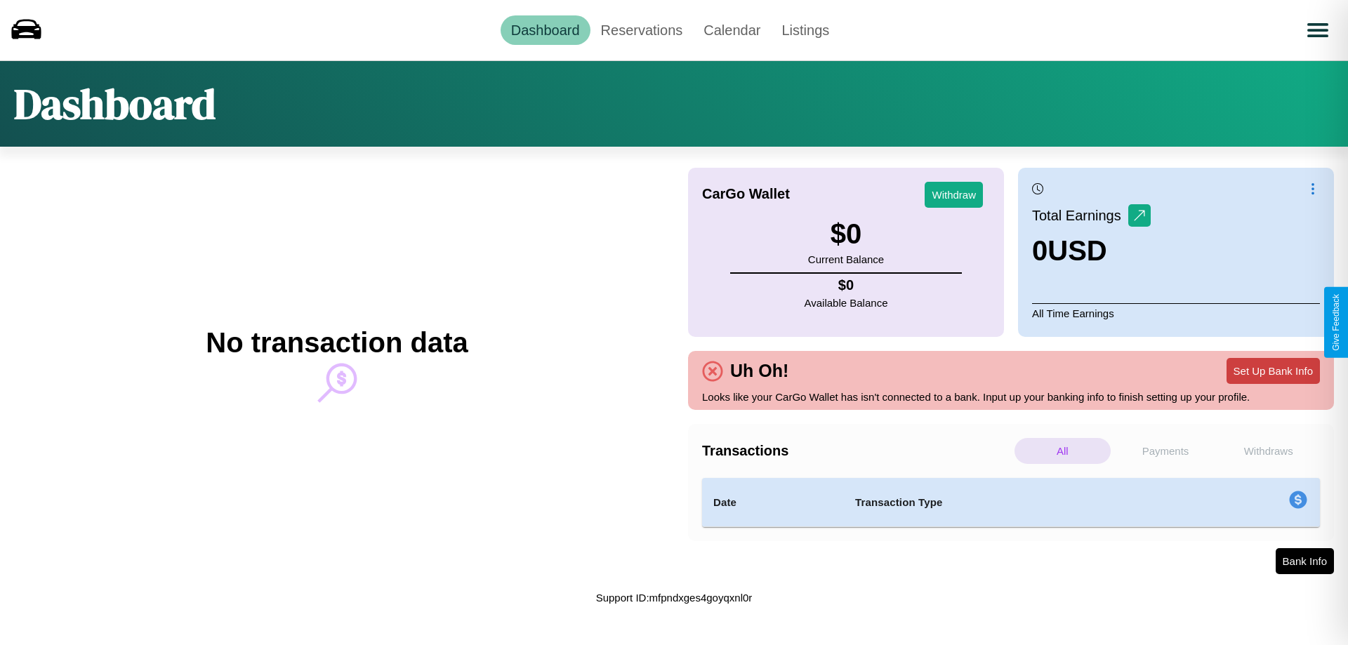 The height and width of the screenshot is (645, 1348). Describe the element at coordinates (114, 104) in the screenshot. I see `h1: Dashboard` at that location.